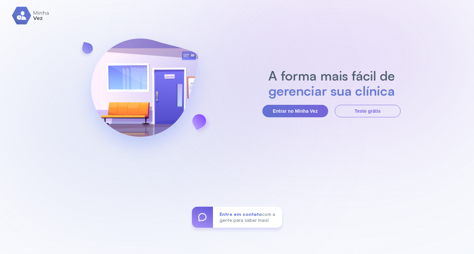 The image size is (474, 254). I want to click on a: Entre em contatocom a gente para saber mais!, so click(237, 218).